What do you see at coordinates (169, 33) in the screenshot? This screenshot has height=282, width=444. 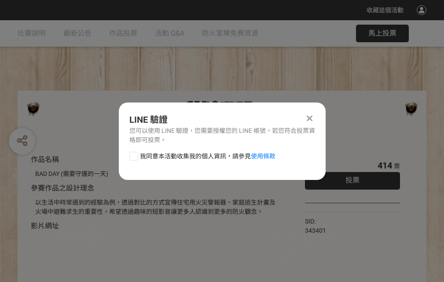 I see `span: 活動 Q&A` at bounding box center [169, 33].